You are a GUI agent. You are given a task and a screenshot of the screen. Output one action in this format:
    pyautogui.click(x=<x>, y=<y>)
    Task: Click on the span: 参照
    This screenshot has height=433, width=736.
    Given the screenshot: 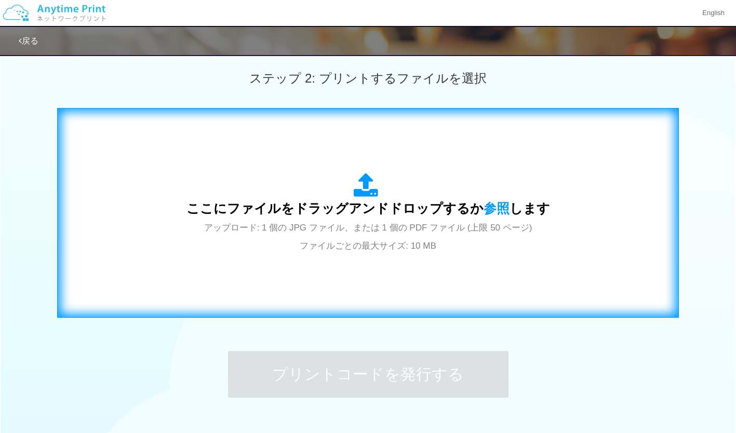 What is the action you would take?
    pyautogui.click(x=496, y=208)
    